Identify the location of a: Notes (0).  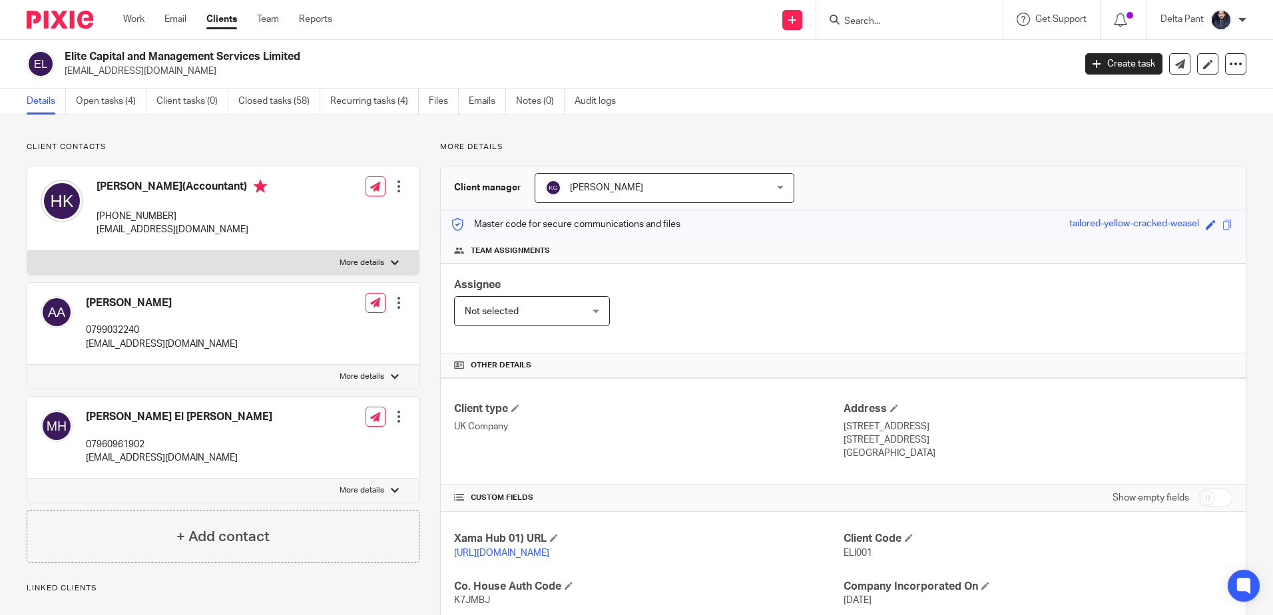
(540, 101).